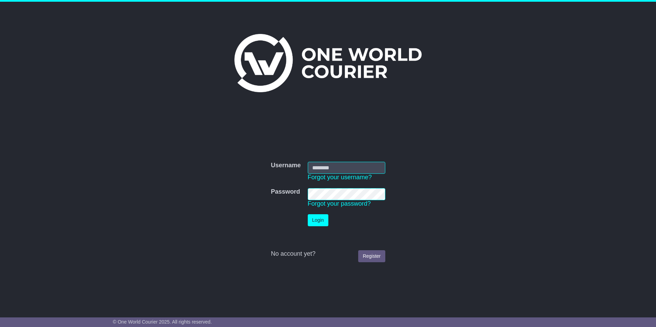 This screenshot has width=656, height=327. Describe the element at coordinates (286, 166) in the screenshot. I see `label: Username` at that location.